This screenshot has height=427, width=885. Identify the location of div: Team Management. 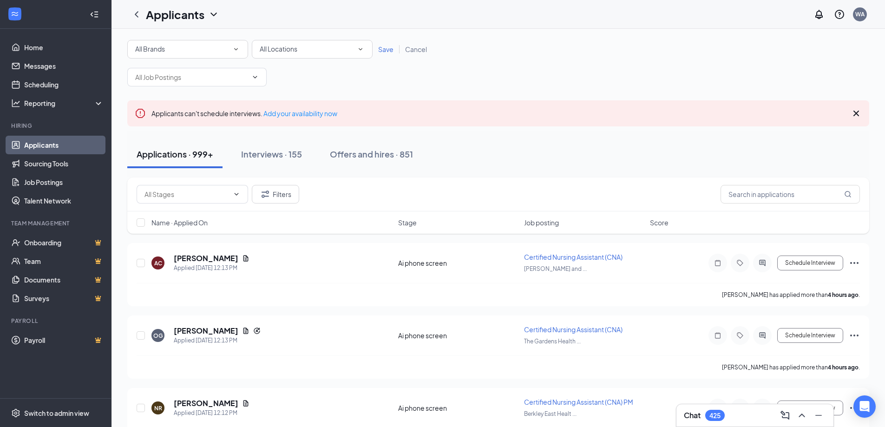
(56, 223).